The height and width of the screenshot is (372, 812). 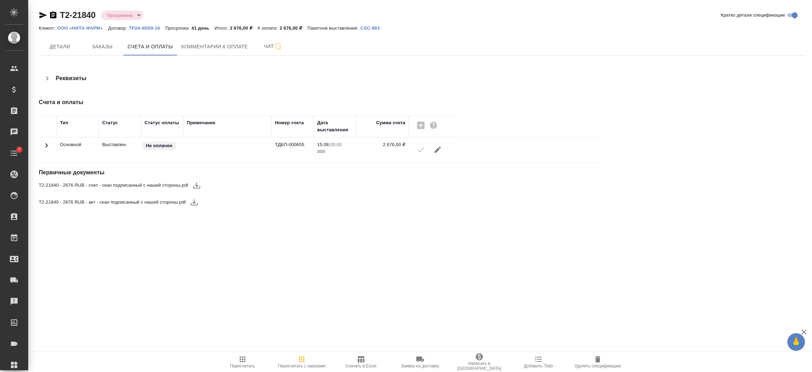 What do you see at coordinates (114, 185) in the screenshot?
I see `span: Т2-21840 - 2676 RUB - счет - скан подписанный с нашей стороны.pdf` at bounding box center [114, 185].